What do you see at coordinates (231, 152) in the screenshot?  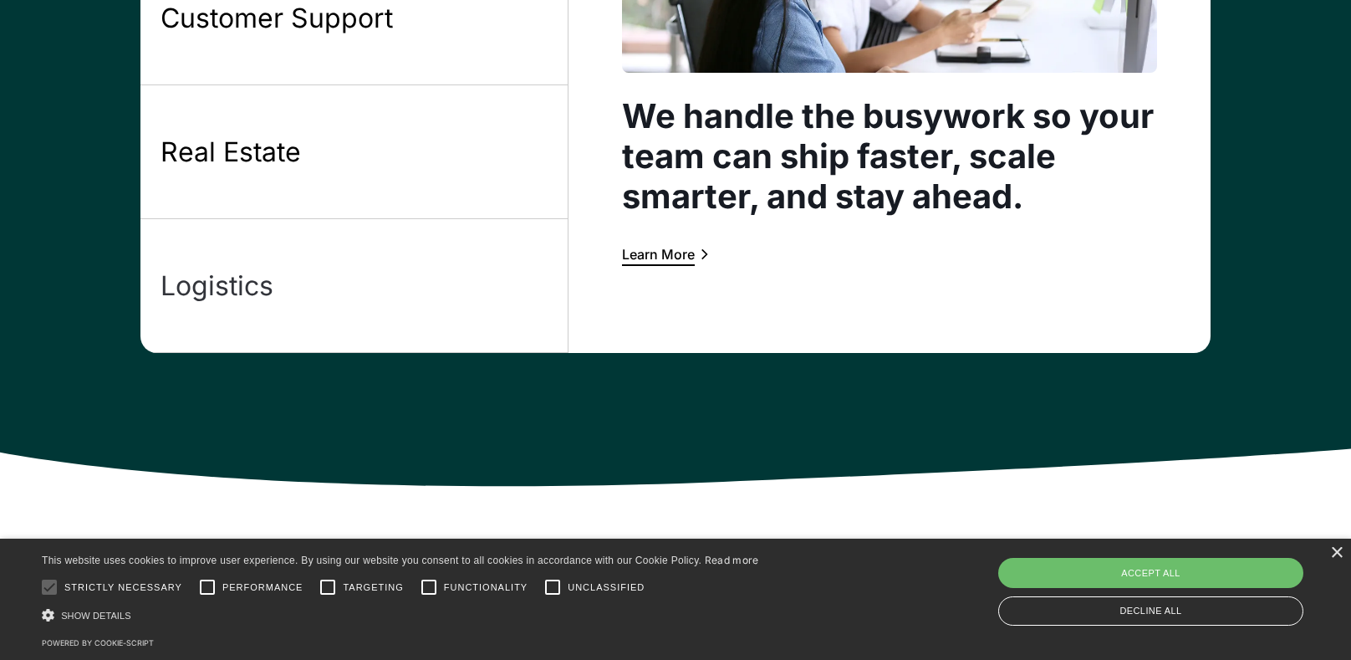 I see `div: Real Estate` at bounding box center [231, 152].